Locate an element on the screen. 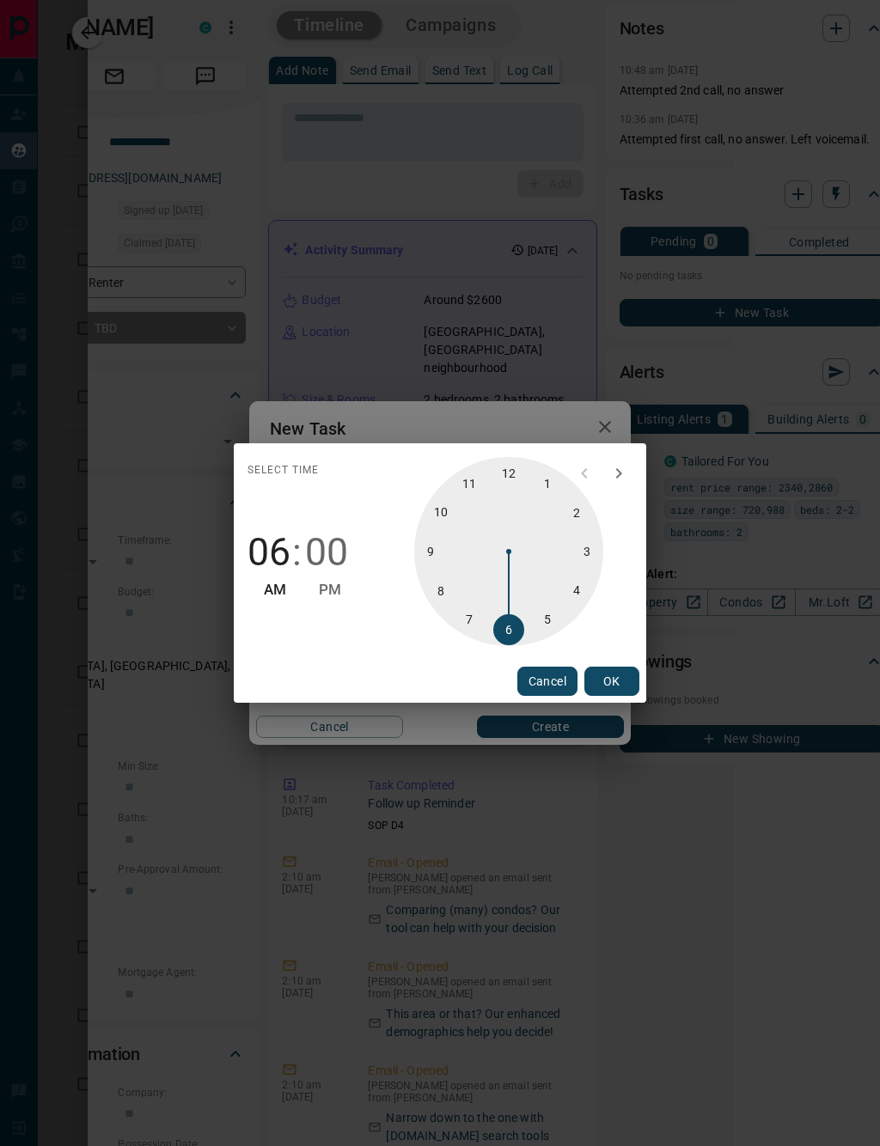 Image resolution: width=880 pixels, height=1146 pixels. span: 00 is located at coordinates (327, 553).